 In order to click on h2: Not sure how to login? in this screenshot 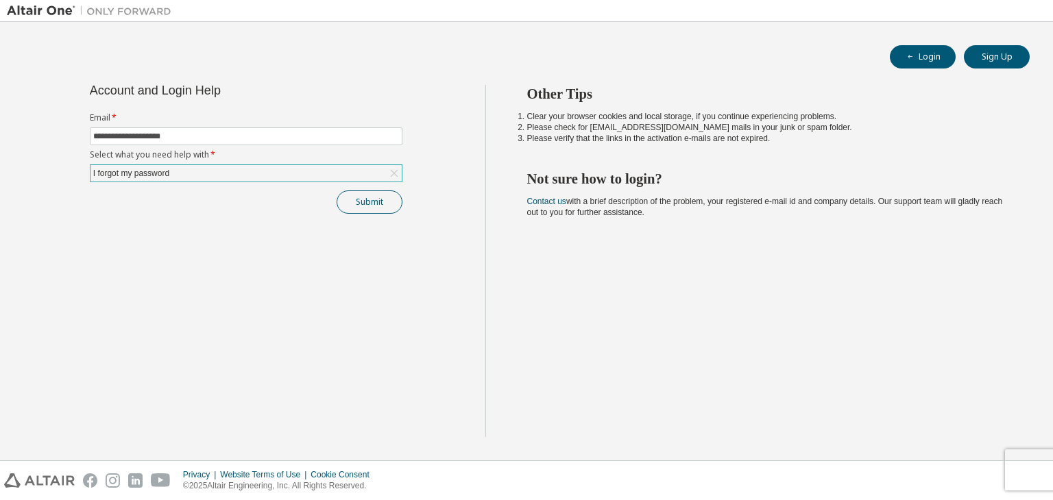, I will do `click(766, 179)`.